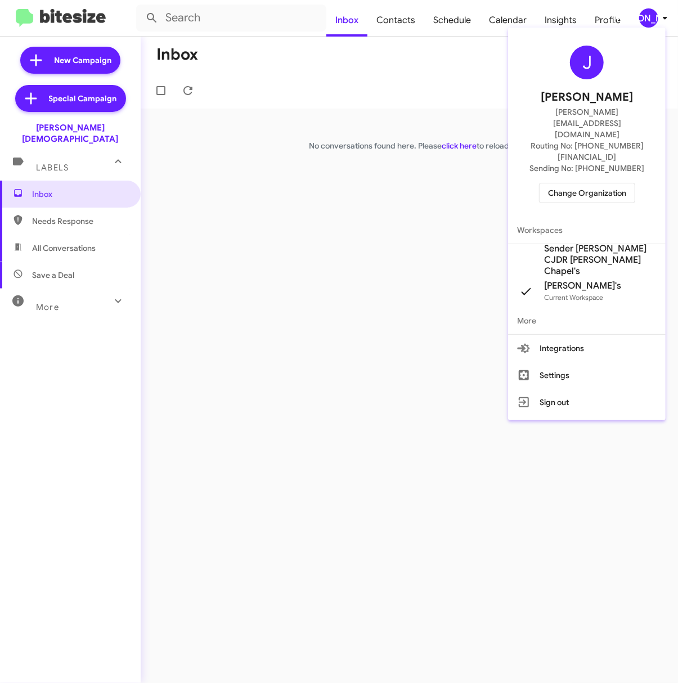 This screenshot has width=678, height=683. What do you see at coordinates (587, 375) in the screenshot?
I see `button: Settings` at bounding box center [587, 375].